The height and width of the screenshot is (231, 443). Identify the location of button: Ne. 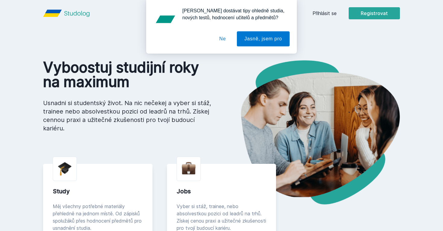
(223, 39).